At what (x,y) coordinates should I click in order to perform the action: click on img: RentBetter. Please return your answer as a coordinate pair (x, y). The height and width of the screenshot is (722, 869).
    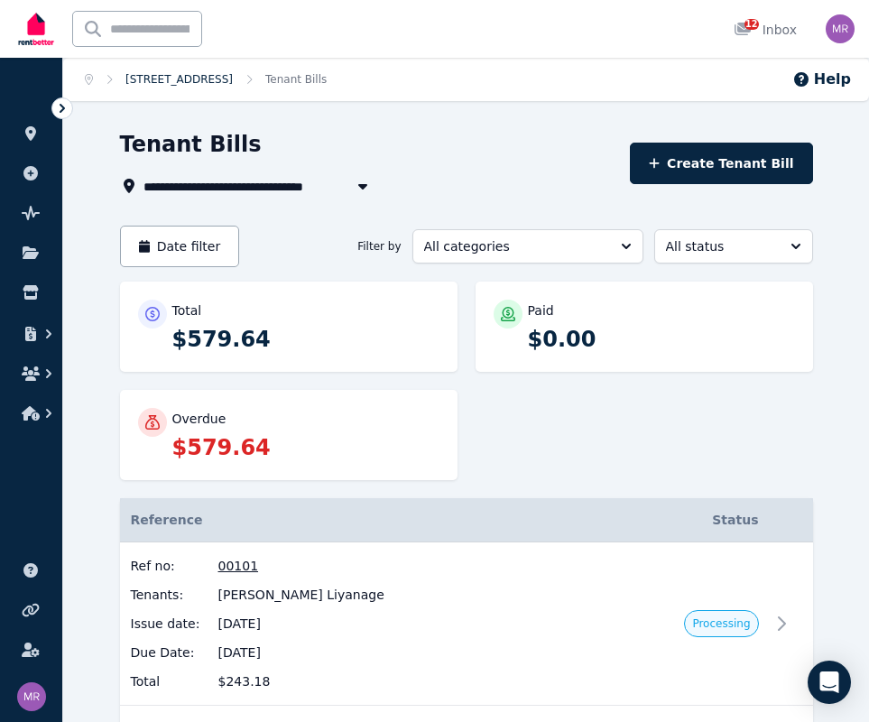
    Looking at the image, I should click on (36, 29).